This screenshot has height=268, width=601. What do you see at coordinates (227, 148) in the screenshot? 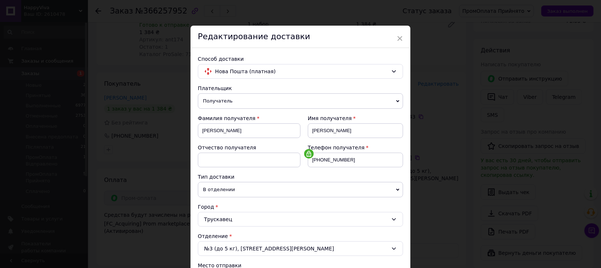
I see `span: Отчество получателя` at bounding box center [227, 148].